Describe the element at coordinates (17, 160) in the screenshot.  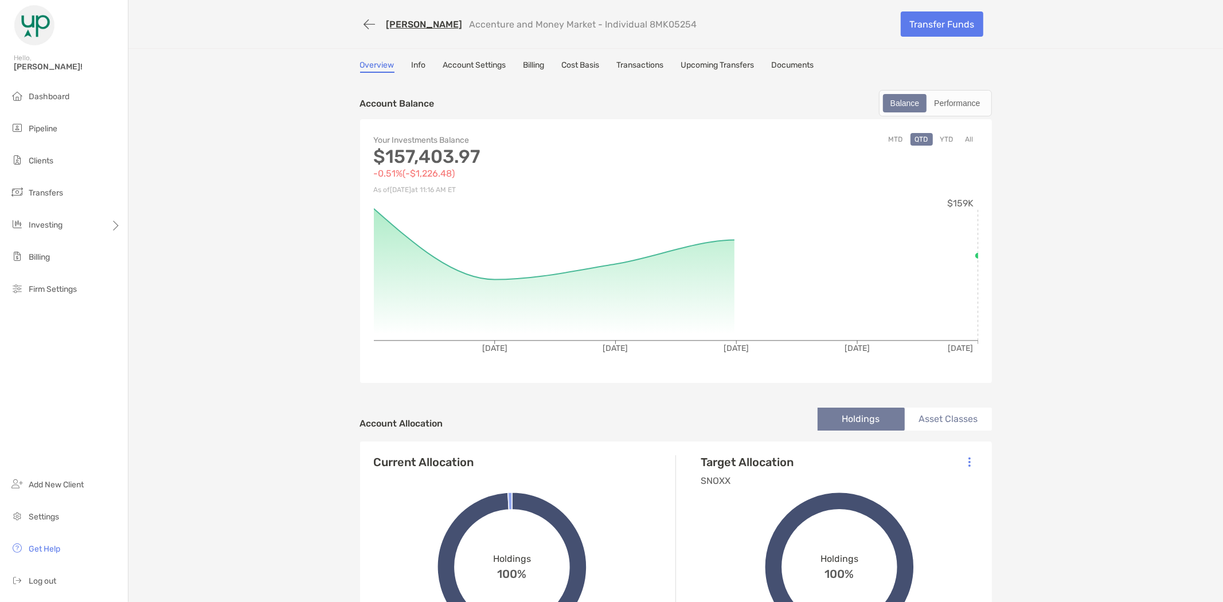
I see `img: clients icon` at that location.